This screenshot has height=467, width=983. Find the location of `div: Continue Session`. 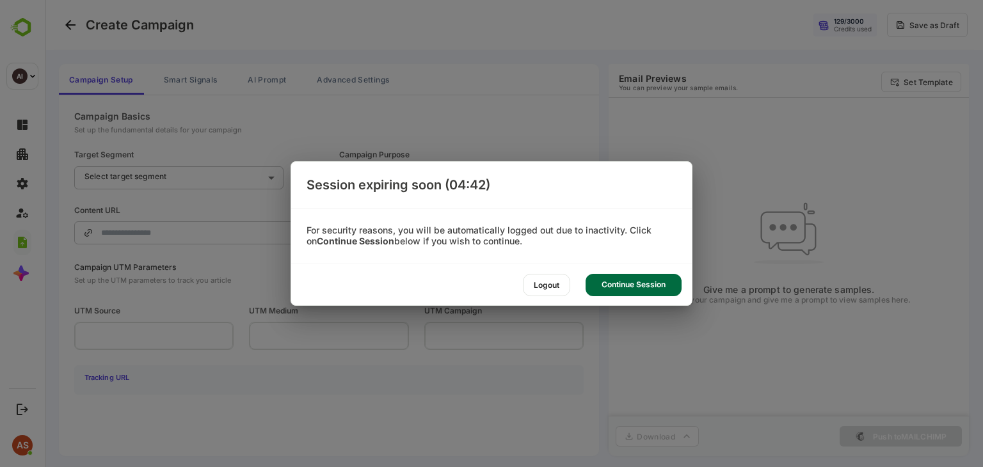

div: Continue Session is located at coordinates (633, 285).